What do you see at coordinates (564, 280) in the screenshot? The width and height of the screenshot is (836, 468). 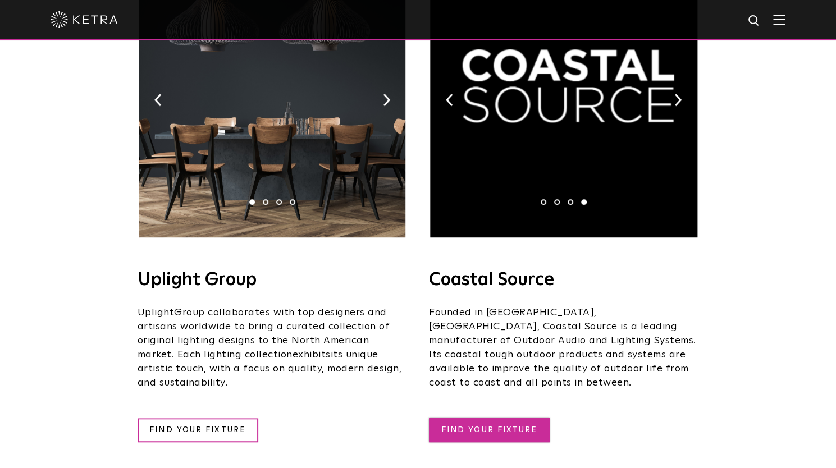 I see `h4: Coastal Source` at bounding box center [564, 280].